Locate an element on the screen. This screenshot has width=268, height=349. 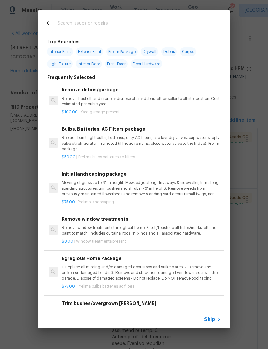
span: Yard garbage present is located at coordinates (100, 112).